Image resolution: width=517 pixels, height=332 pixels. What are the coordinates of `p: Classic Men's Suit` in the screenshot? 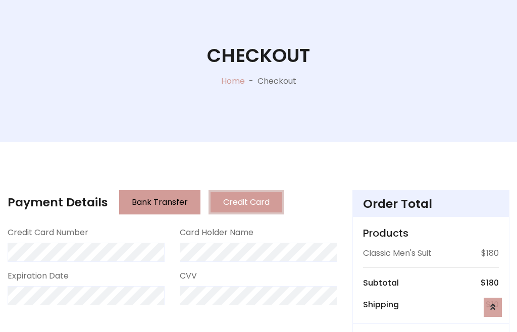 It's located at (397, 254).